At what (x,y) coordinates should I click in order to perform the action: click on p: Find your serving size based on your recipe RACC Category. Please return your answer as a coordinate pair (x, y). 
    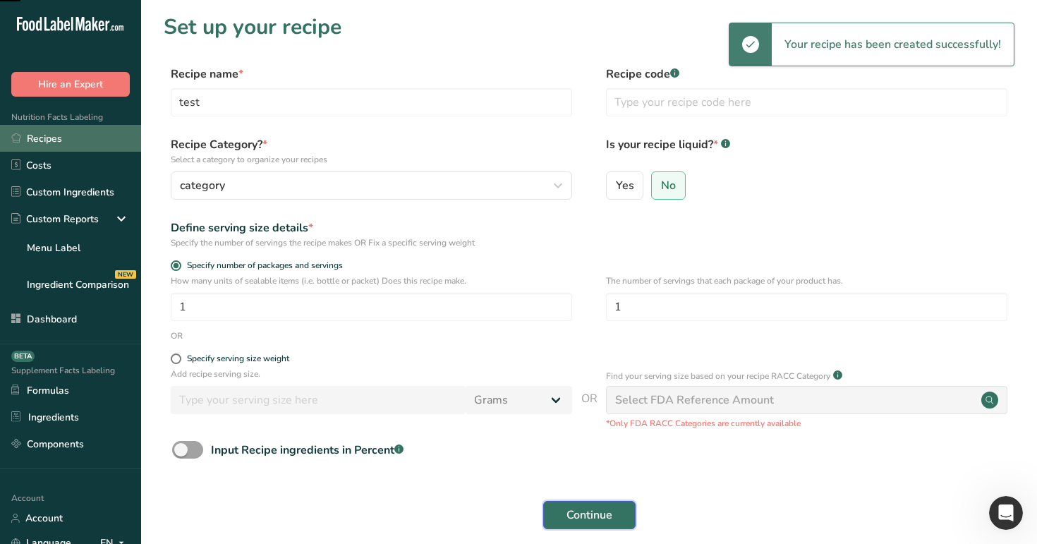
    Looking at the image, I should click on (718, 376).